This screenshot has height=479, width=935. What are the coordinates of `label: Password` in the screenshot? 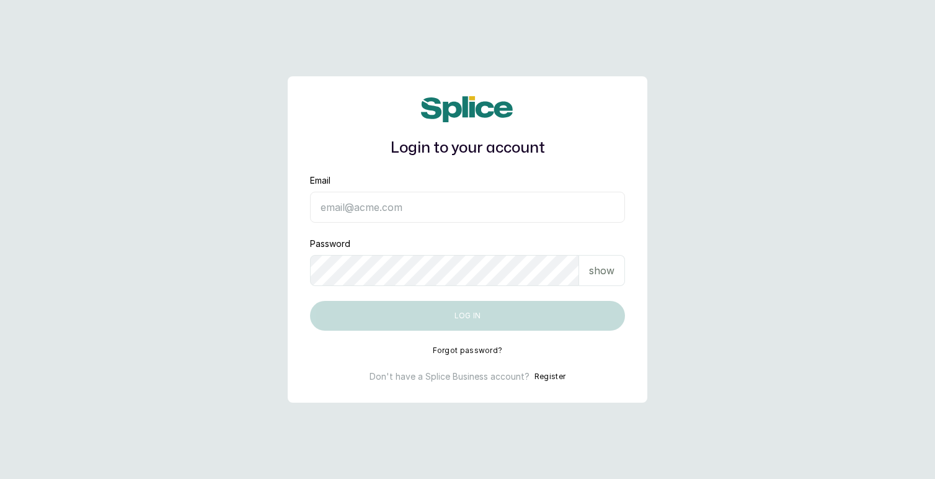 It's located at (330, 244).